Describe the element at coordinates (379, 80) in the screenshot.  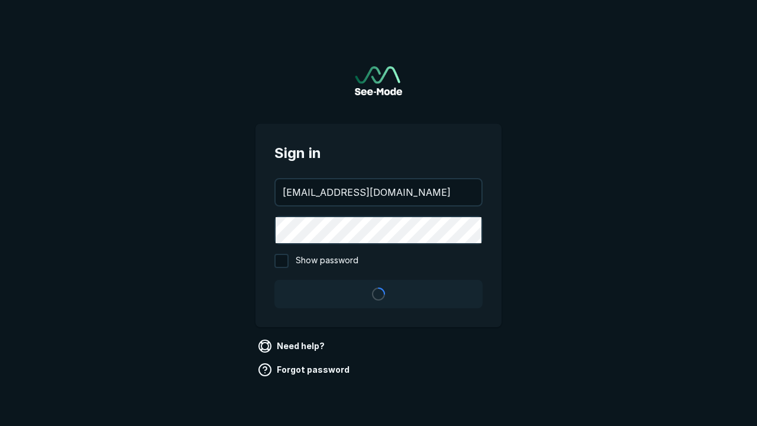
I see `a: Go to sign in` at that location.